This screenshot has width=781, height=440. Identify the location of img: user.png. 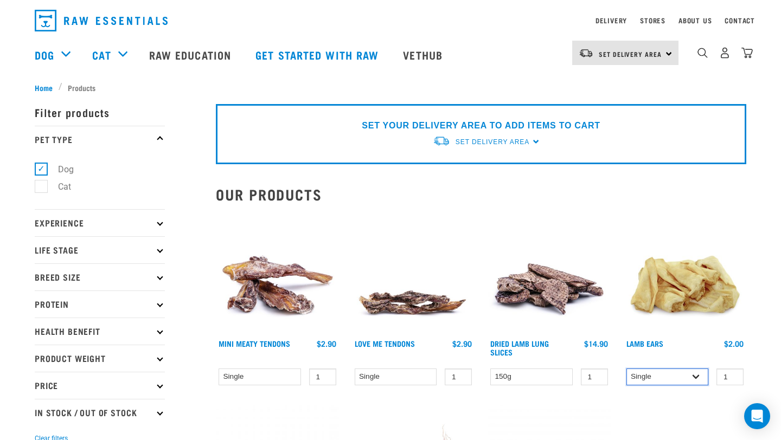
(725, 53).